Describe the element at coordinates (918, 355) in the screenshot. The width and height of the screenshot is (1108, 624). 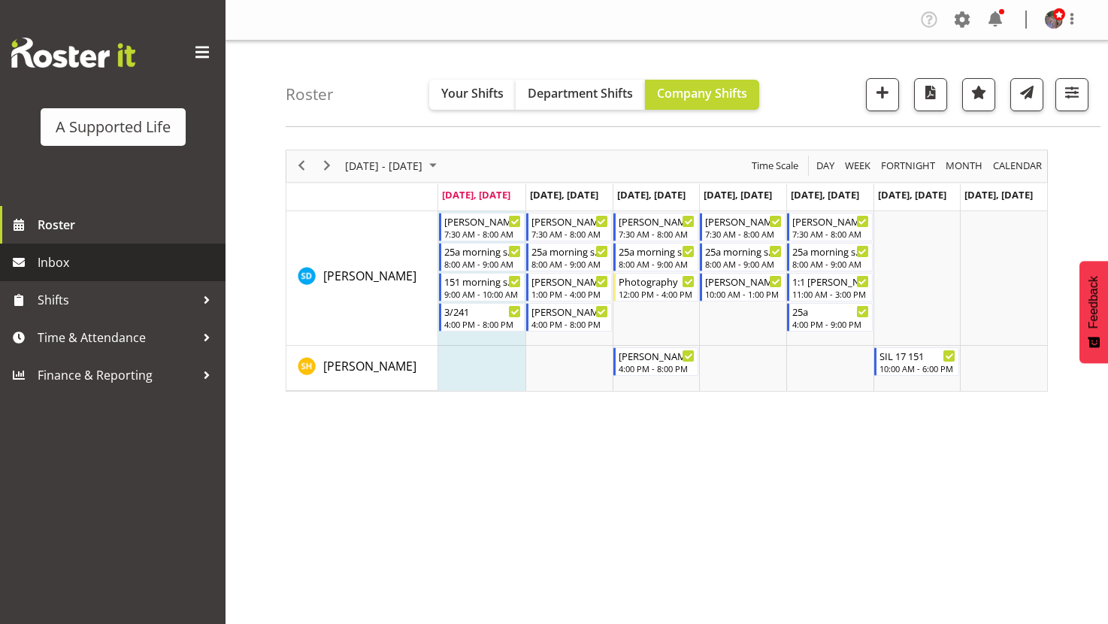
I see `div: SIL 17 151` at that location.